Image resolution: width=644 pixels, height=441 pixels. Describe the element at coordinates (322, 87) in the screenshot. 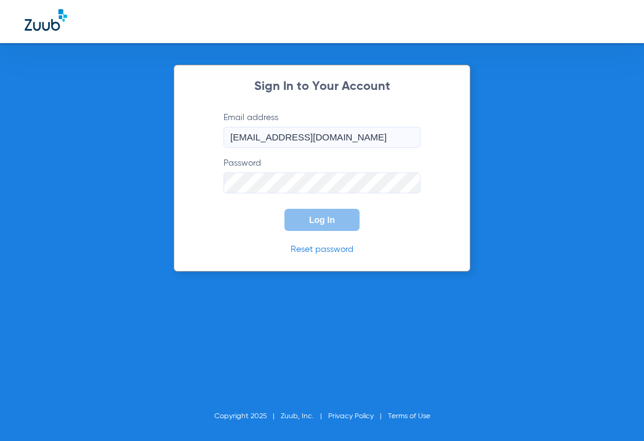

I see `h2: Sign In to Your Account` at that location.